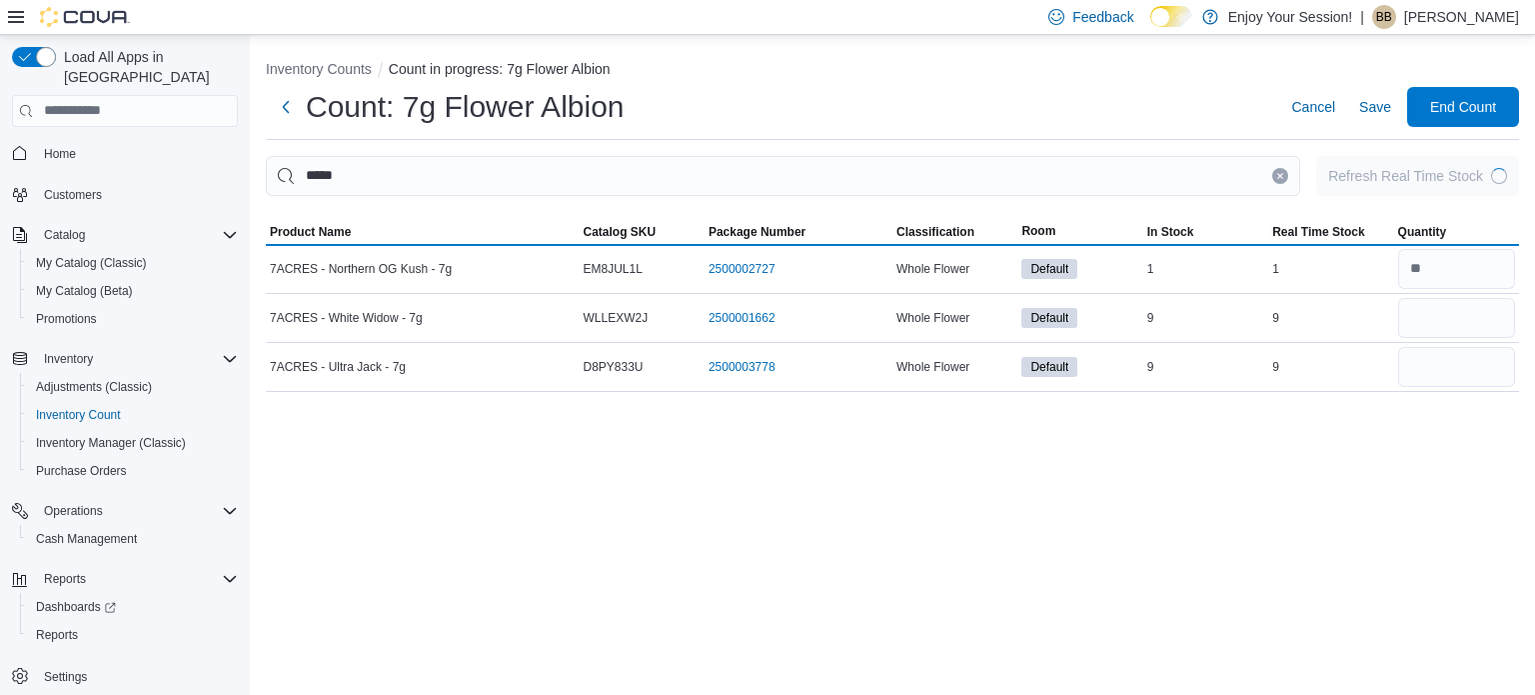  What do you see at coordinates (1376, 107) in the screenshot?
I see `span: Save` at bounding box center [1376, 107].